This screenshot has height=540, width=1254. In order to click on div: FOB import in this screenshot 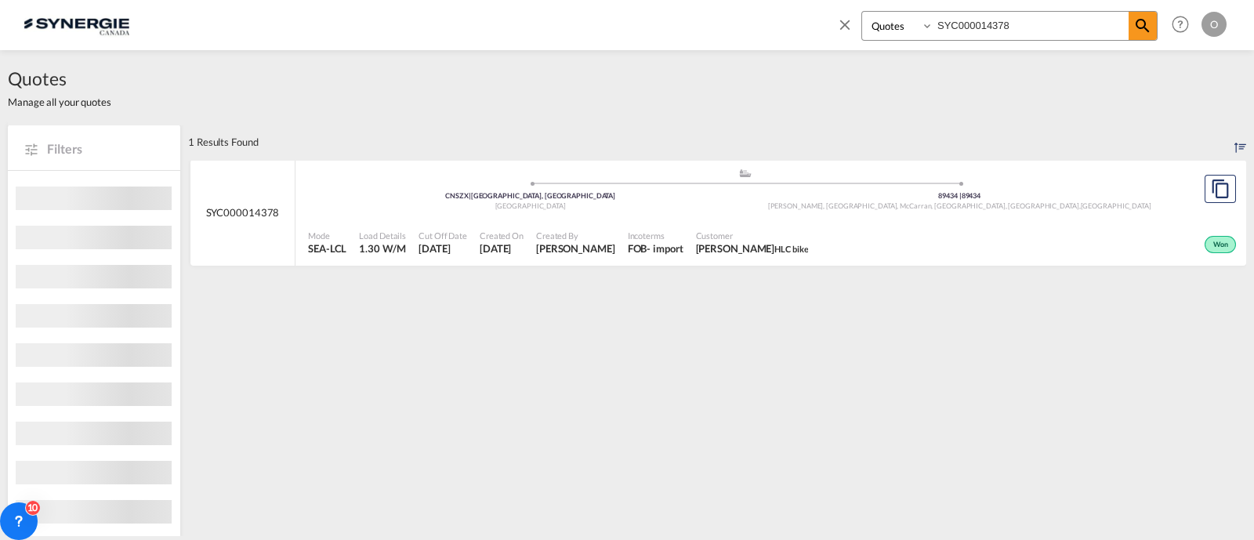, I will do `click(655, 248)`.